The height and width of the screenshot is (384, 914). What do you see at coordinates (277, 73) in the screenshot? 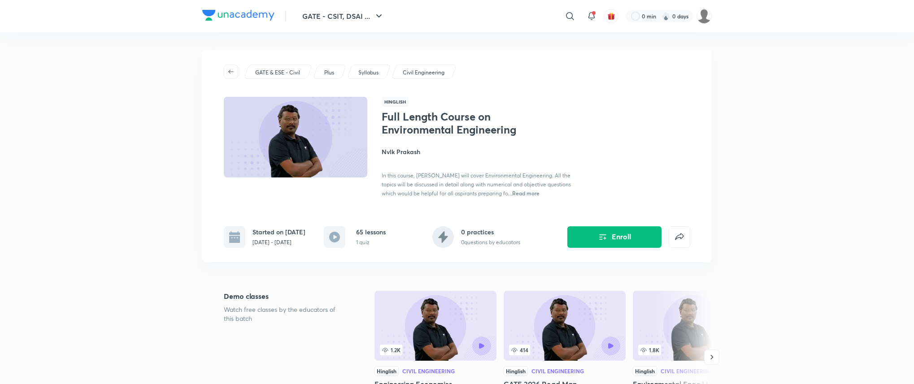
I see `a: GATE & ESE - Civil` at bounding box center [277, 73].